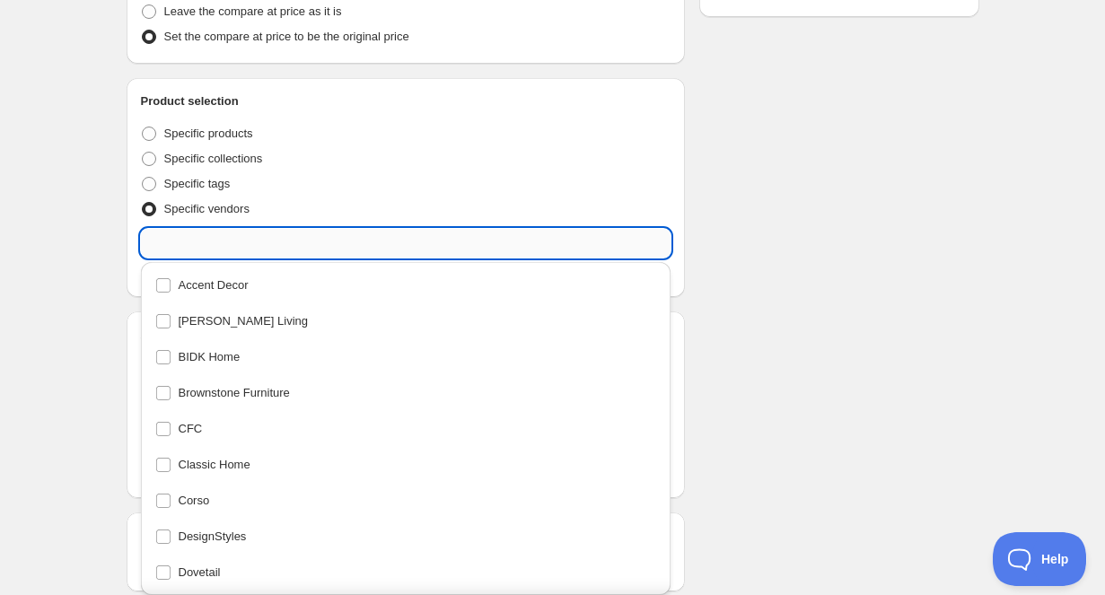 This screenshot has width=1105, height=595. I want to click on span: Leave the compare at price as it is, so click(253, 11).